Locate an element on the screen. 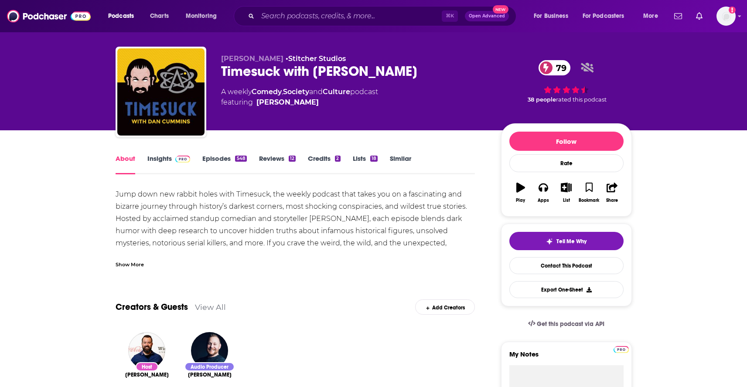  img: Timesuck with Dan Cummins is located at coordinates (161, 92).